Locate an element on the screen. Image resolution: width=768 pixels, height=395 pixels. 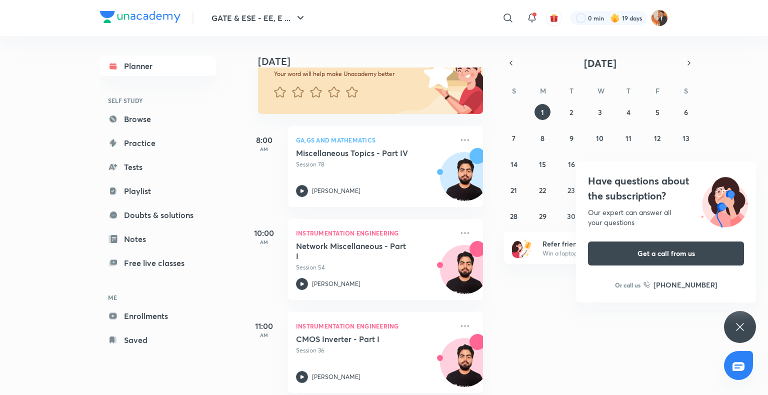
a: Enrollments is located at coordinates (158, 316).